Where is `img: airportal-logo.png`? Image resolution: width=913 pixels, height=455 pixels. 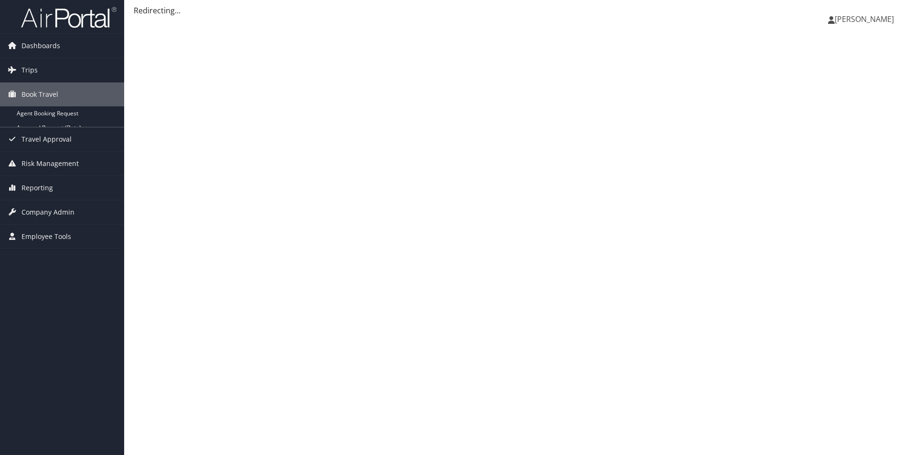 img: airportal-logo.png is located at coordinates (69, 17).